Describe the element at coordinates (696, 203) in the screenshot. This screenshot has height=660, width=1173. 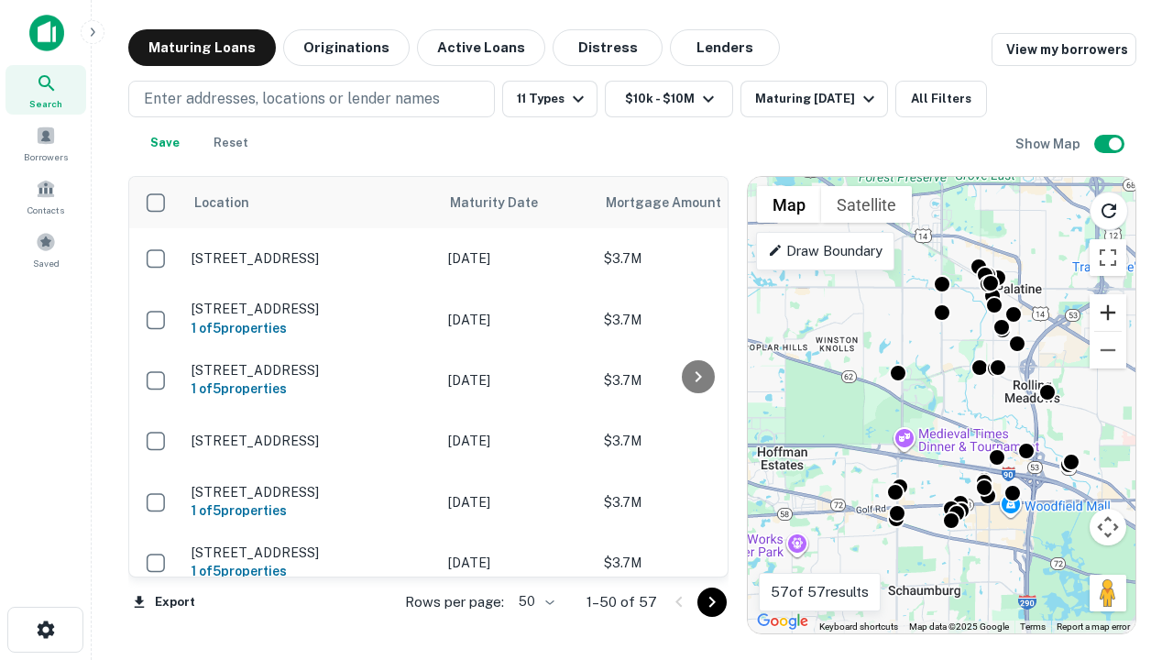
I see `th: Mortgage Amount` at that location.